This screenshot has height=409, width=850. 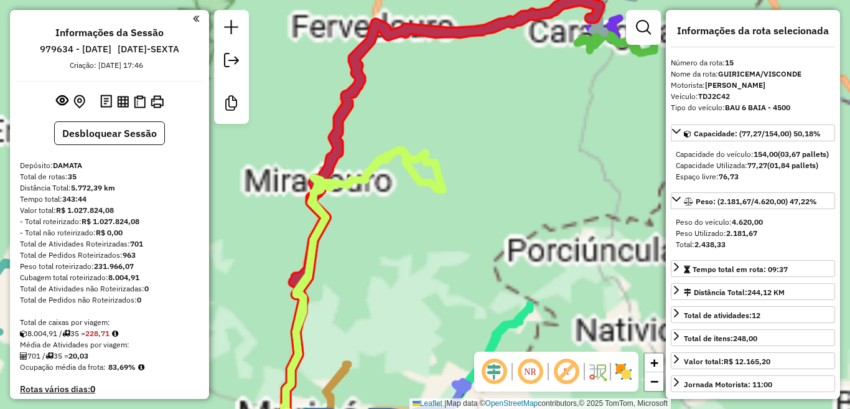 What do you see at coordinates (97, 333) in the screenshot?
I see `strong: 228,71` at bounding box center [97, 333].